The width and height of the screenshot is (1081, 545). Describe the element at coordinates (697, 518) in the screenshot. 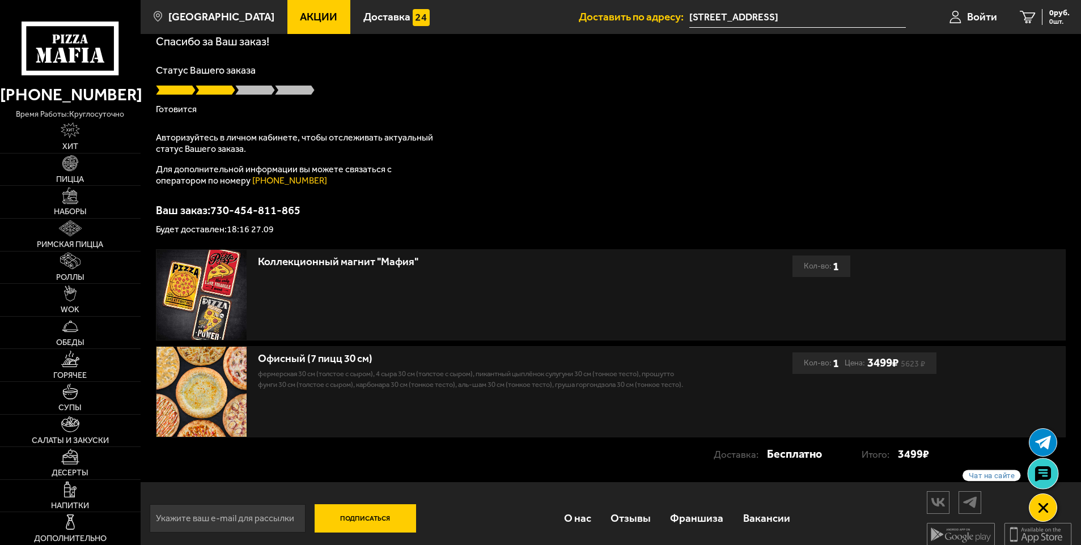

I see `a: Франшиза` at that location.